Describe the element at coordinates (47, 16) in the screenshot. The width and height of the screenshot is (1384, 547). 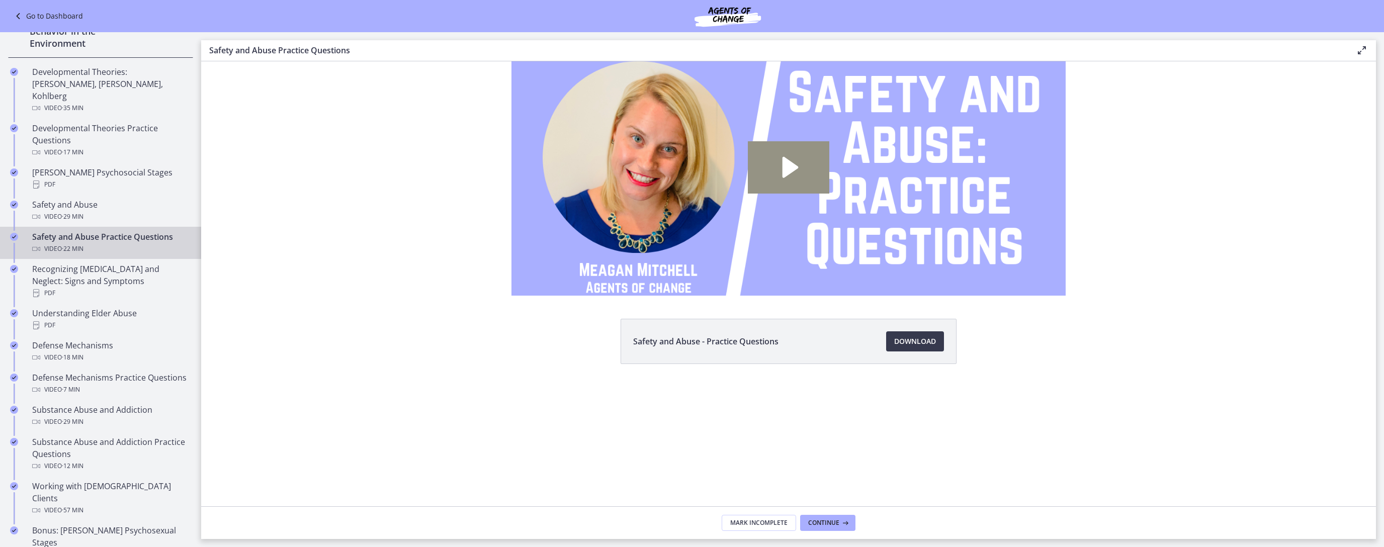
I see `a: Go to Dashboard` at that location.